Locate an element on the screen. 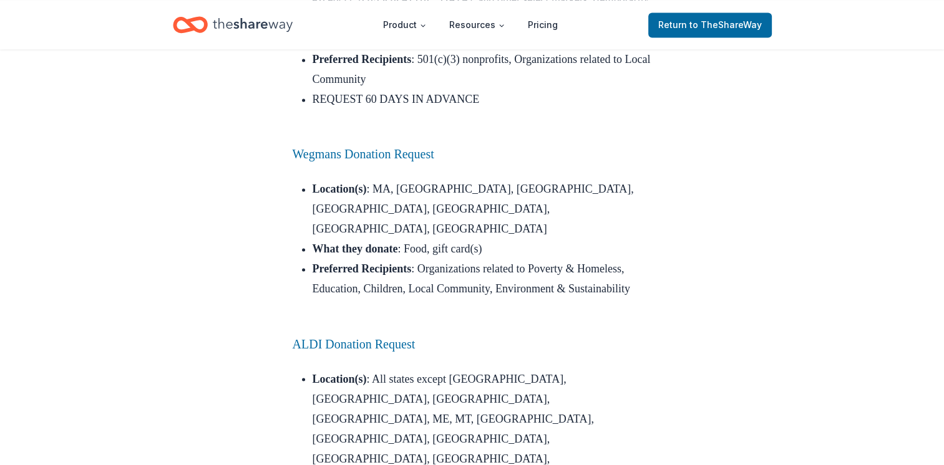  li: : Organizations related to Poverty & Homeless, Education, Children, Local Community, Environment ... is located at coordinates (482, 289).